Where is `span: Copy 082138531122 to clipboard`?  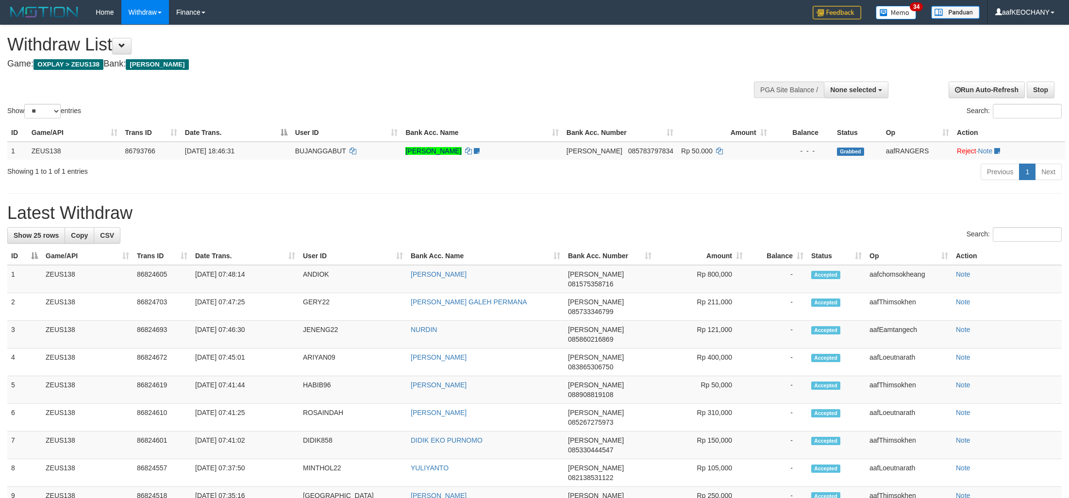 span: Copy 082138531122 to clipboard is located at coordinates (590, 478).